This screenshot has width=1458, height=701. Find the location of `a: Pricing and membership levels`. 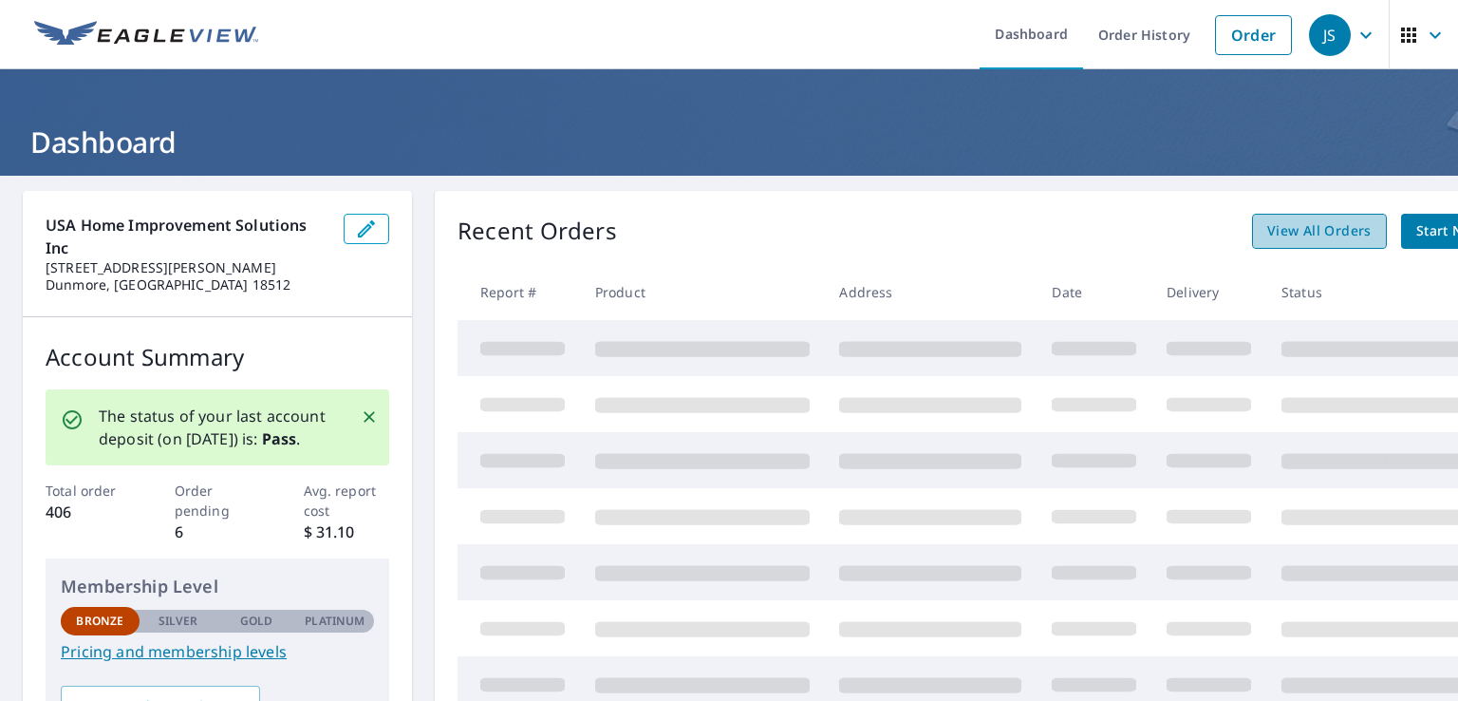

a: Pricing and membership levels is located at coordinates (217, 651).